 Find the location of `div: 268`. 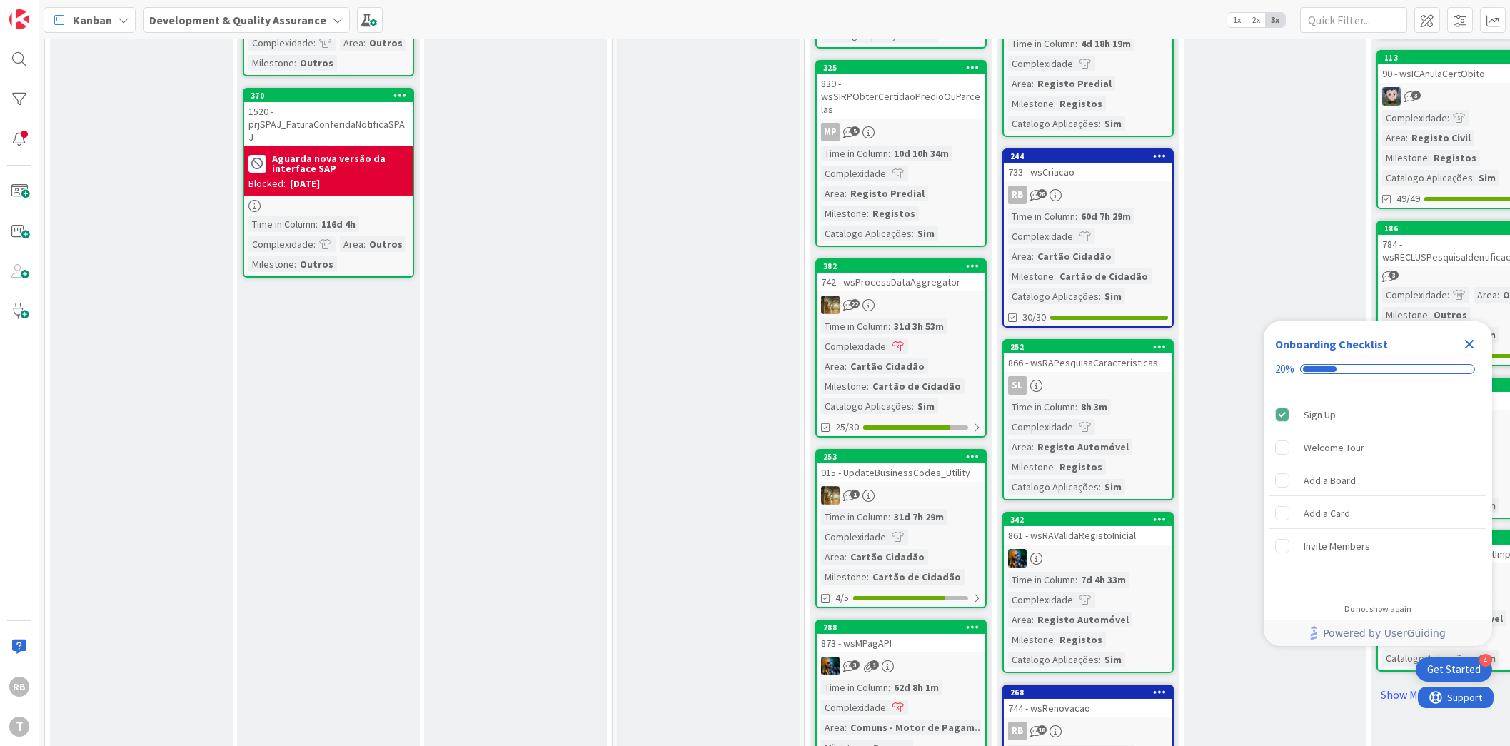

div: 268 is located at coordinates (1091, 692).